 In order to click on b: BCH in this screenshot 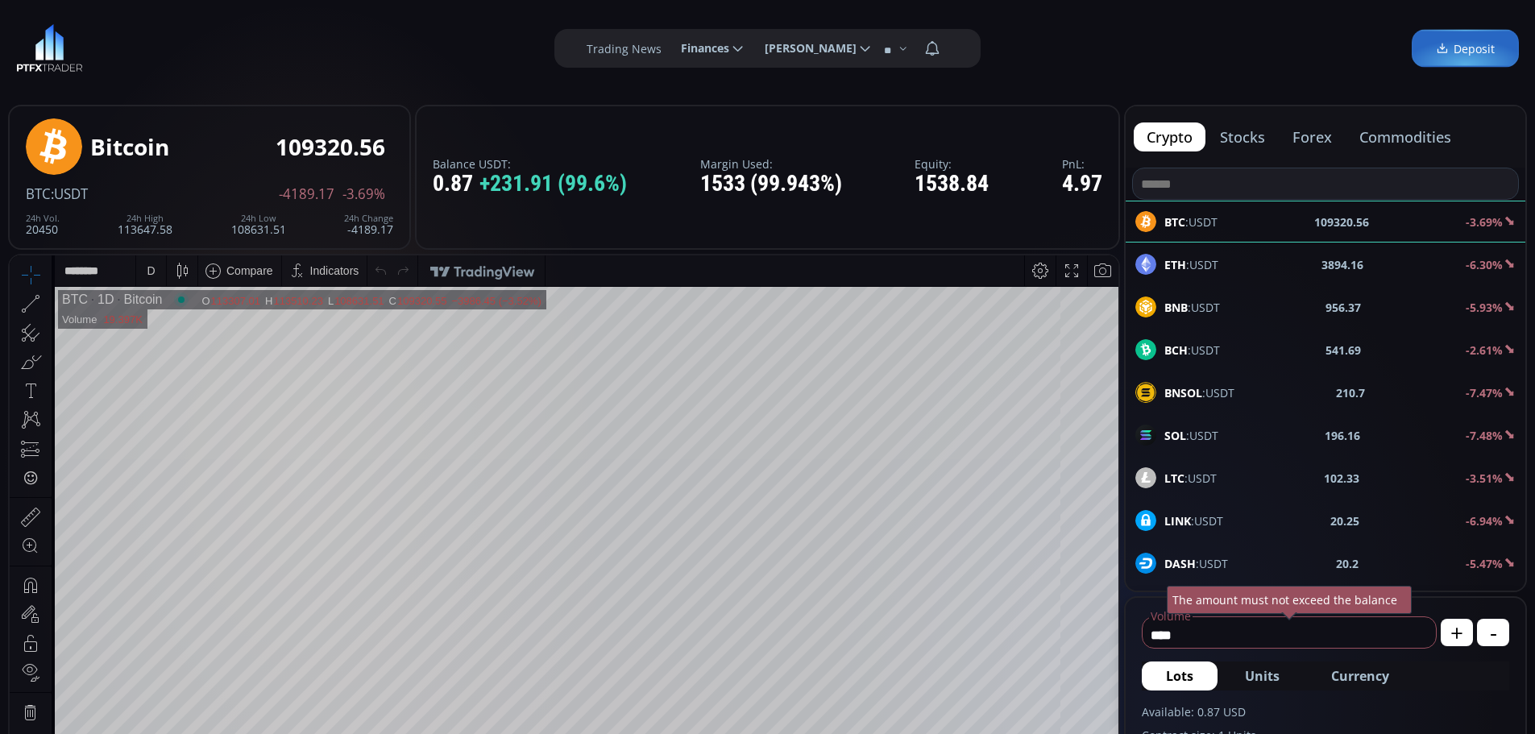, I will do `click(1175, 350)`.